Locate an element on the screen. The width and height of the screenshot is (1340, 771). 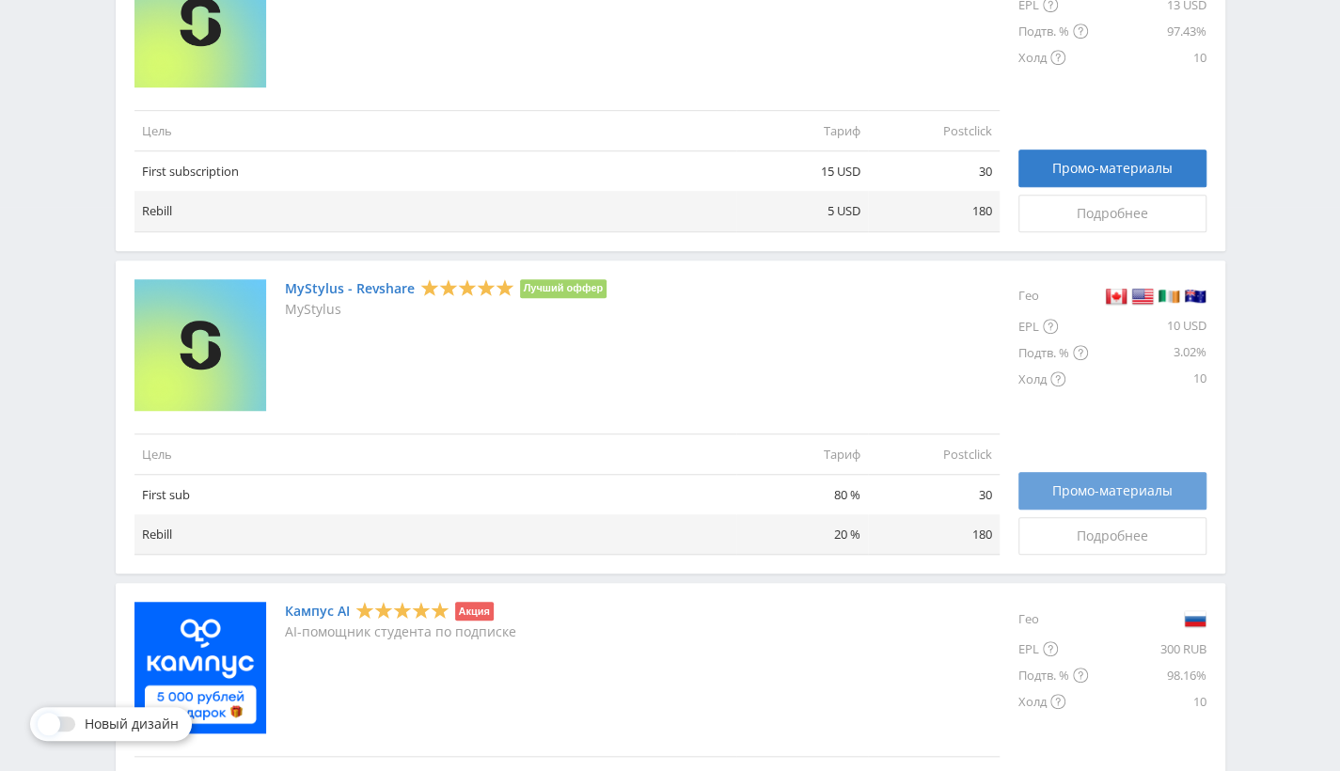
td: 20 % is located at coordinates (802, 534).